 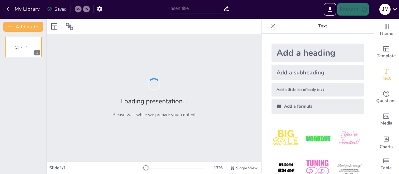 I want to click on h2: Loading presentation..., so click(x=154, y=101).